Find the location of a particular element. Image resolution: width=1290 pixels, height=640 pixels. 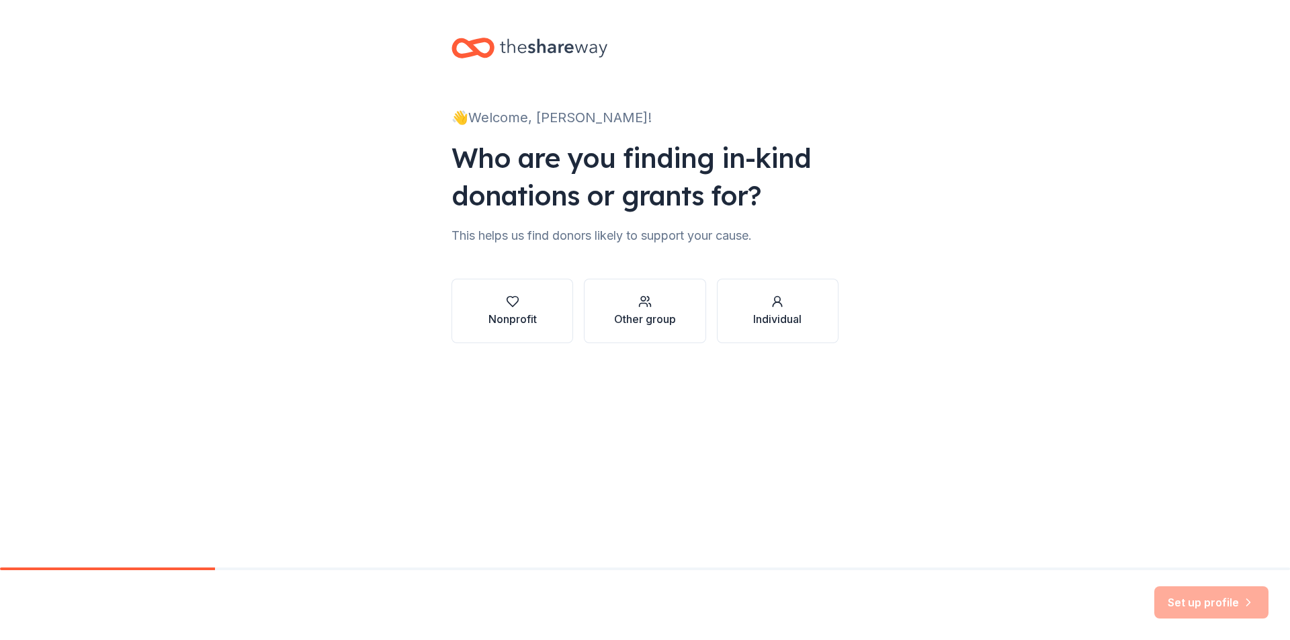

button: Individual is located at coordinates (777, 311).